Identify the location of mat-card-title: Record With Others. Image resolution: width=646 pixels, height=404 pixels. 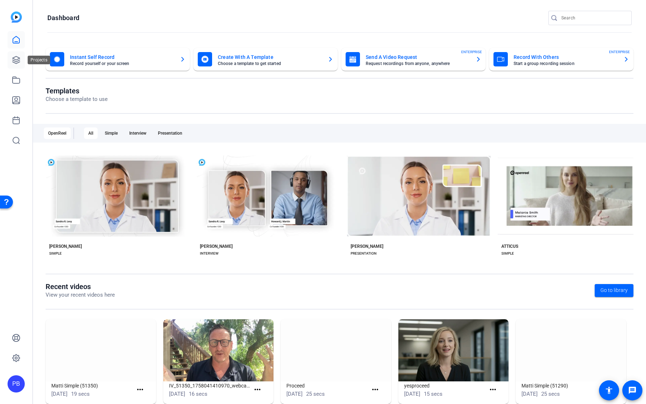
(566, 57).